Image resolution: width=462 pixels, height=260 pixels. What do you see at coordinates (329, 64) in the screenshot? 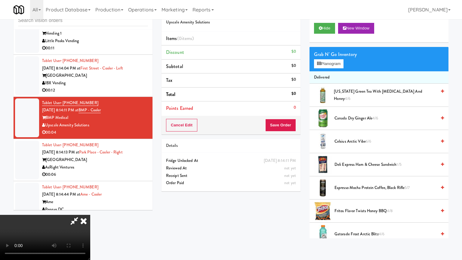
I see `button: Planogram` at bounding box center [329, 64].